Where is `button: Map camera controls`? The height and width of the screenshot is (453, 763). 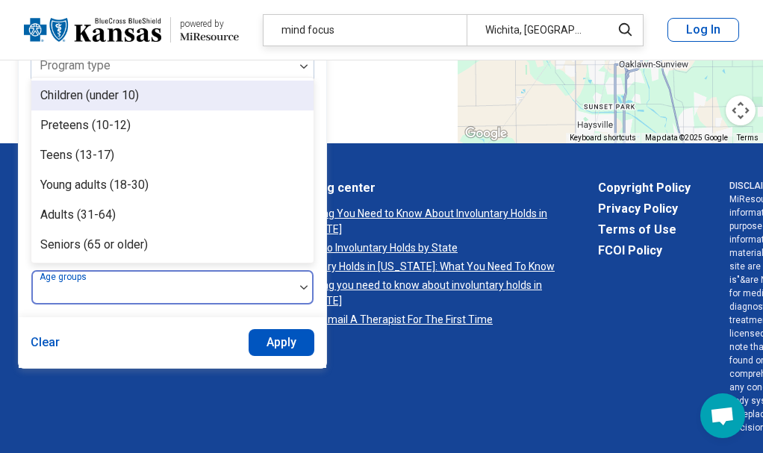 button: Map camera controls is located at coordinates (741, 111).